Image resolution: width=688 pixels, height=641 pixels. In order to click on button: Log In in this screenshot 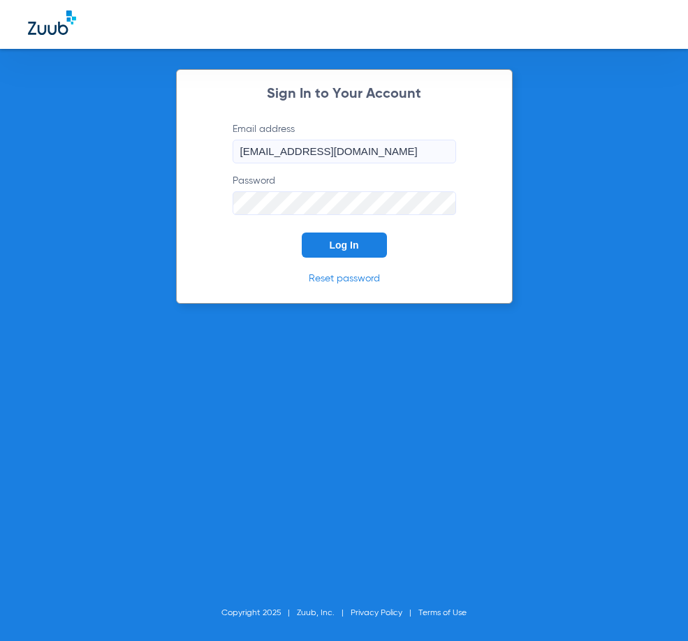, I will do `click(344, 245)`.